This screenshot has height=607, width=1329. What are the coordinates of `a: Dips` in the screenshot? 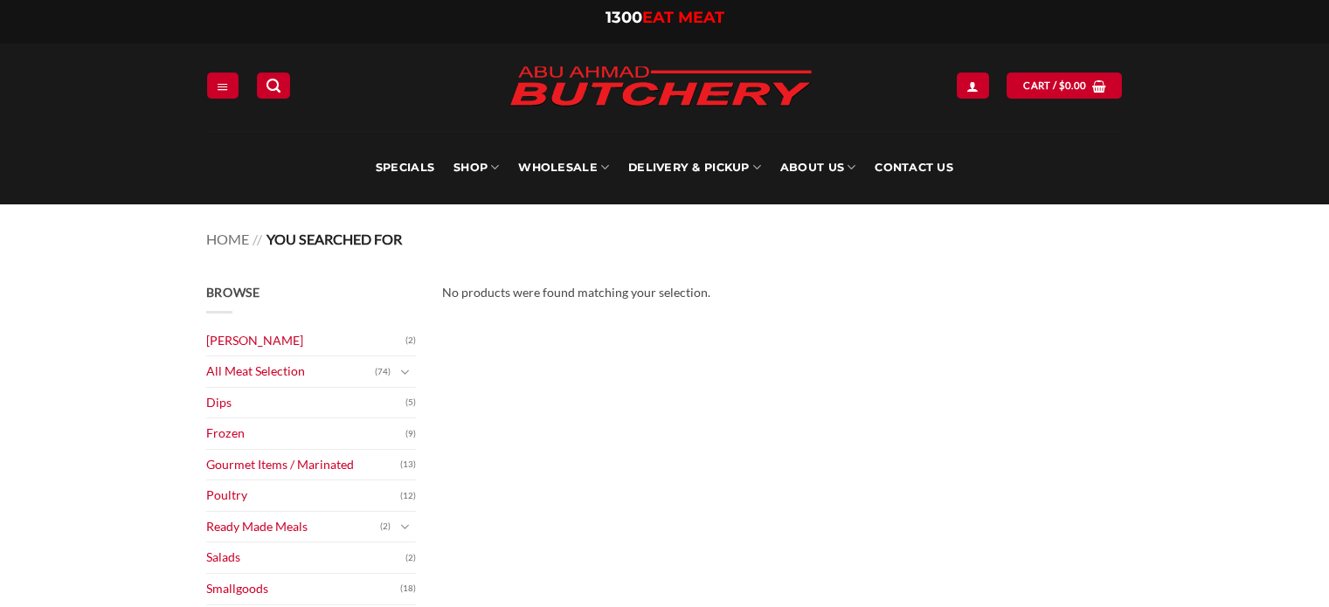 It's located at (306, 403).